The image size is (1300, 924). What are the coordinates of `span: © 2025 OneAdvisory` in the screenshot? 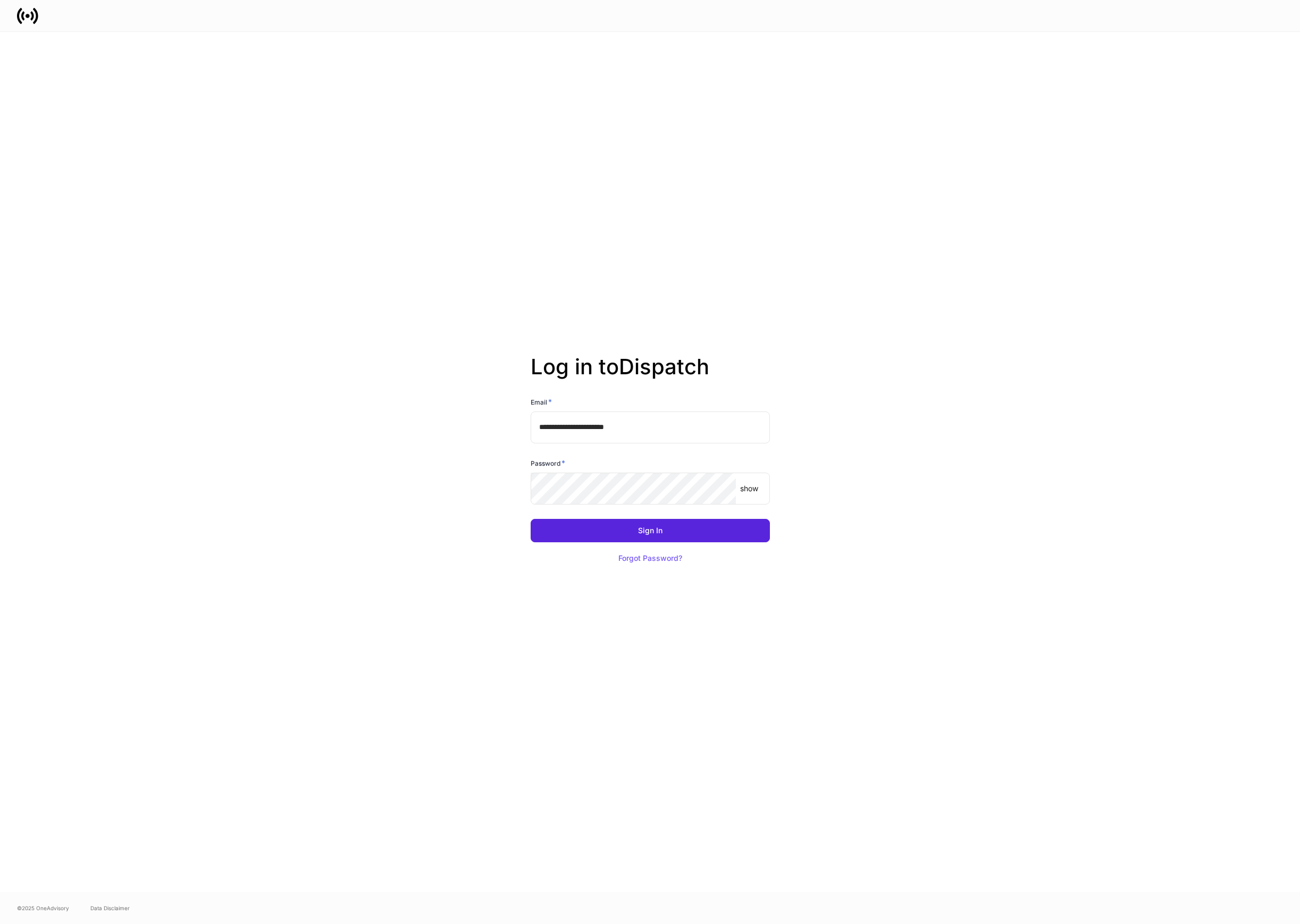 It's located at (43, 908).